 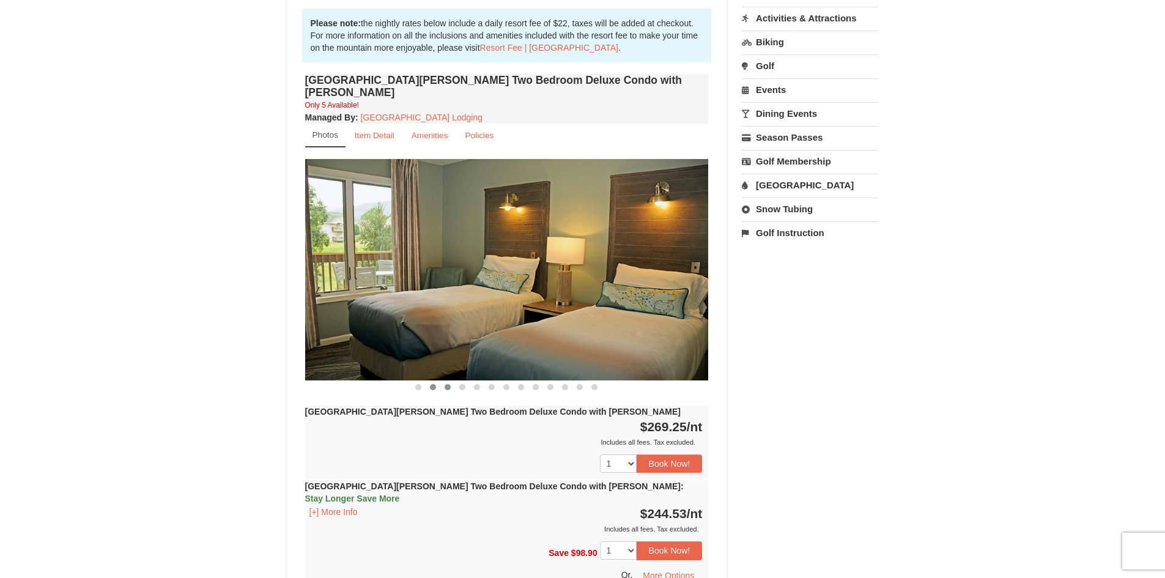 I want to click on small: Only 5 Available!, so click(x=332, y=105).